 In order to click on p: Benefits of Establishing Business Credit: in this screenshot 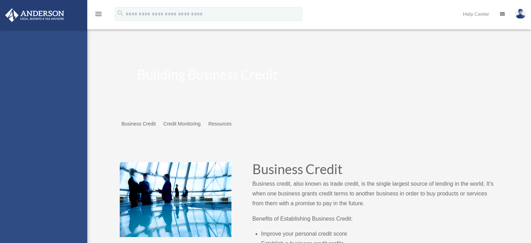, I will do `click(375, 219)`.